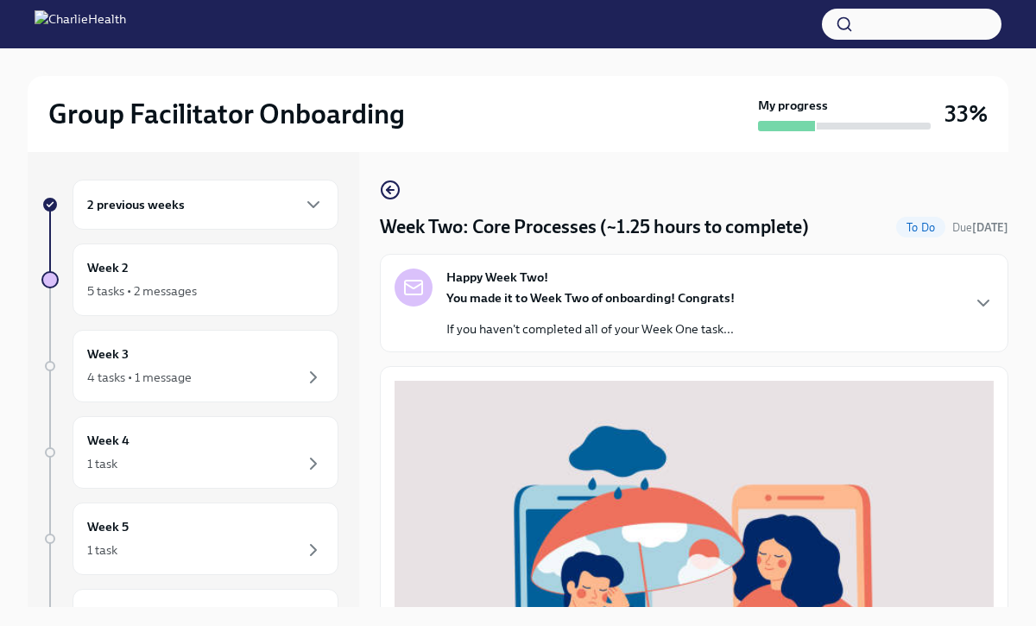  What do you see at coordinates (497, 277) in the screenshot?
I see `strong: Happy Week Two!` at bounding box center [497, 277].